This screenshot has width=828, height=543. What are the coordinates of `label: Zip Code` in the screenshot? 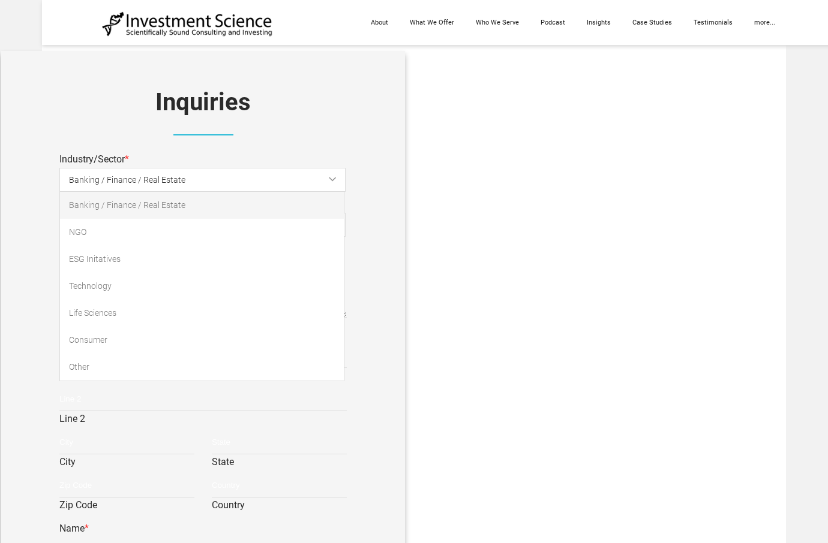 It's located at (127, 507).